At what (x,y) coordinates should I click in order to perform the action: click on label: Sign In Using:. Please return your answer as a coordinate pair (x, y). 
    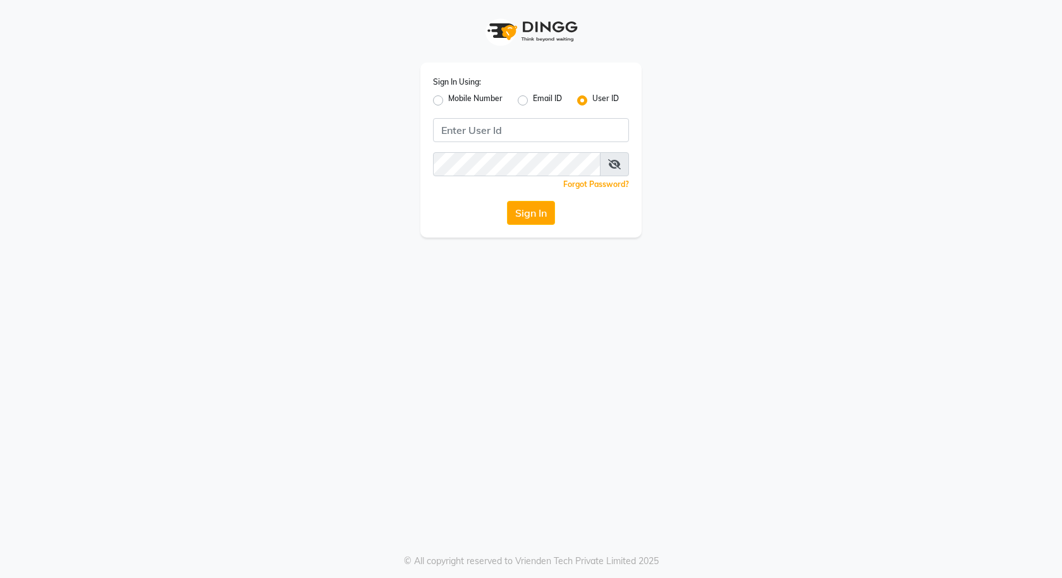
    Looking at the image, I should click on (457, 82).